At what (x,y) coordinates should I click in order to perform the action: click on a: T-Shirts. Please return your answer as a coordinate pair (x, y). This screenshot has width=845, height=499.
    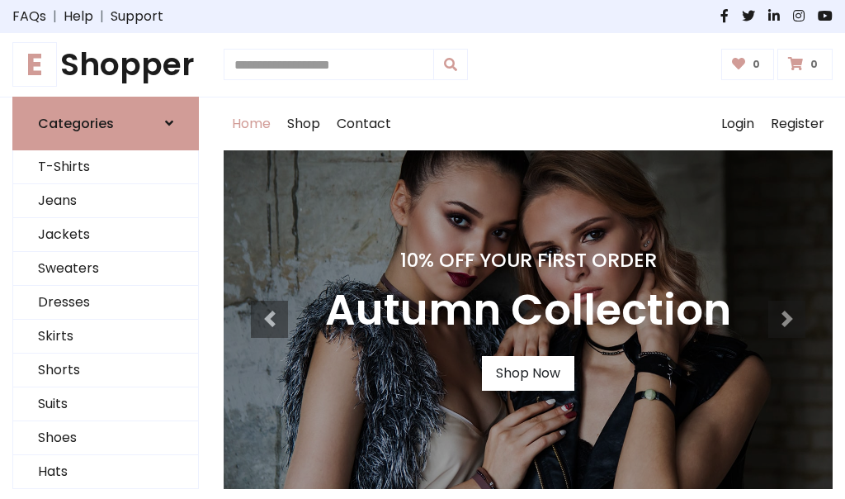
    Looking at the image, I should click on (106, 167).